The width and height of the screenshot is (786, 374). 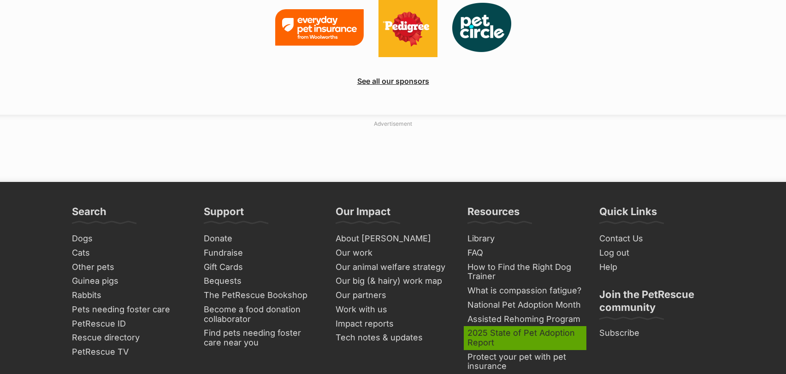 I want to click on a: Our big (& hairy) work map, so click(x=393, y=281).